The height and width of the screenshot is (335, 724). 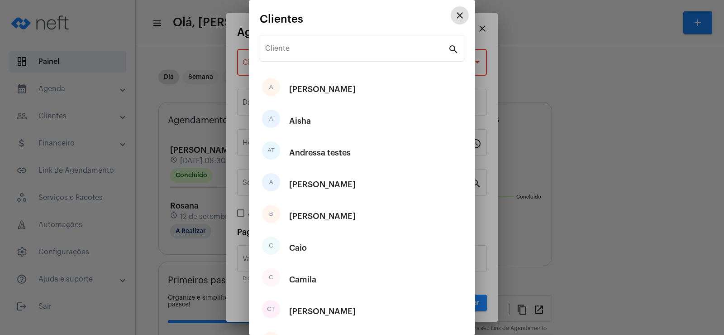 What do you see at coordinates (357, 50) in the screenshot?
I see `input: Pesquisar cliente` at bounding box center [357, 50].